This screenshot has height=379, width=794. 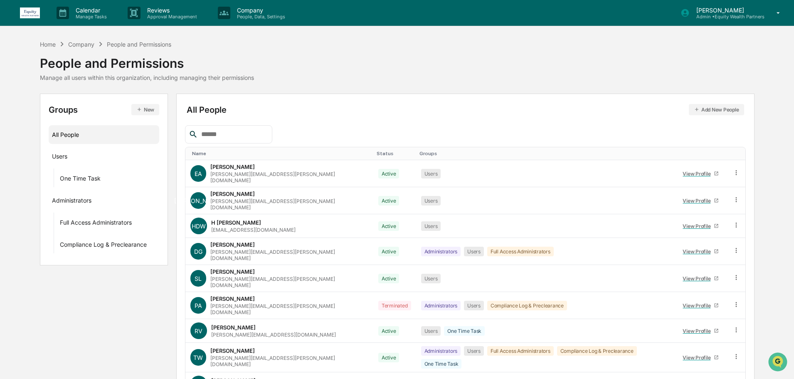 What do you see at coordinates (171, 10) in the screenshot?
I see `p: Reviews` at bounding box center [171, 10].